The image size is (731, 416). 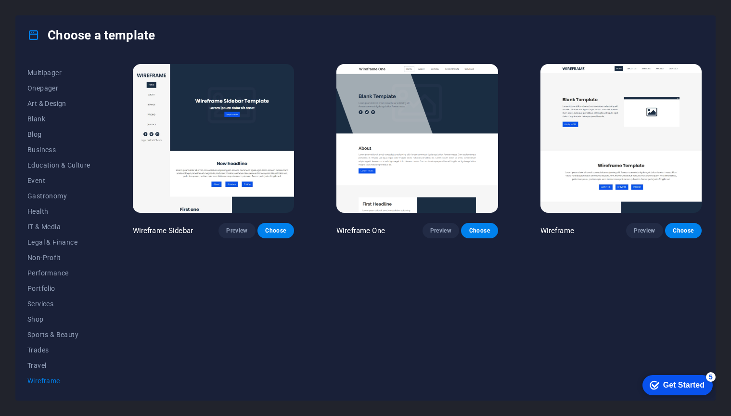 I want to click on button: Onepager, so click(x=59, y=88).